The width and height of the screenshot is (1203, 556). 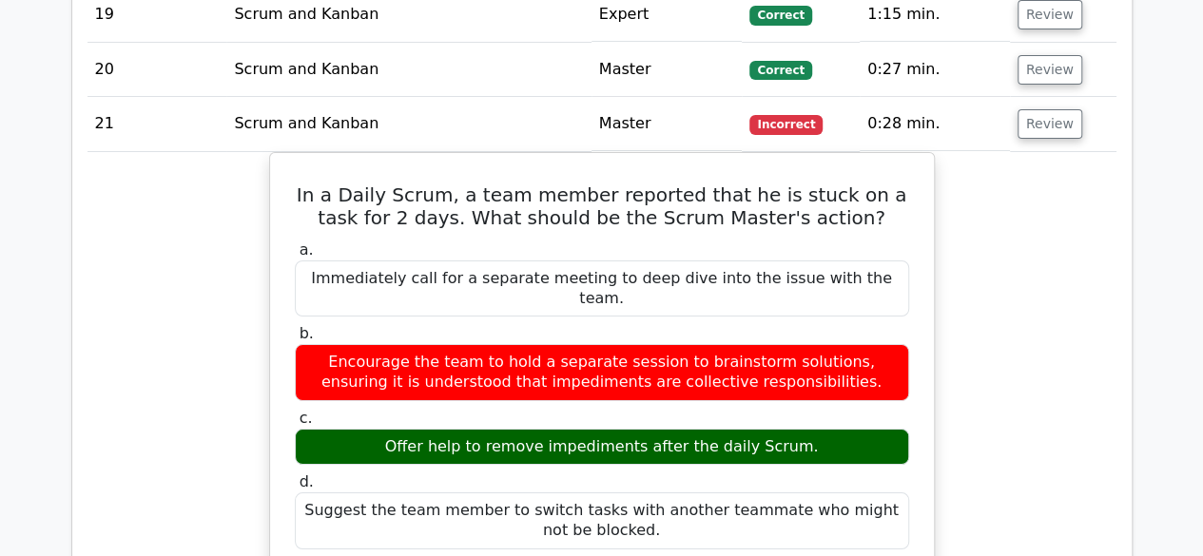 I want to click on td: 20, so click(x=157, y=69).